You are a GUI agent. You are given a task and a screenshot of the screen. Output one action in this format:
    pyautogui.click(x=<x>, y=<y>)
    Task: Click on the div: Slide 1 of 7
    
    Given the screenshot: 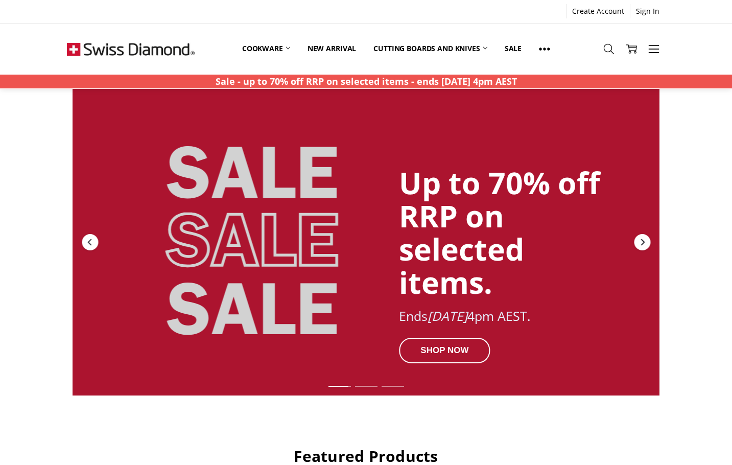 What is the action you would take?
    pyautogui.click(x=339, y=386)
    